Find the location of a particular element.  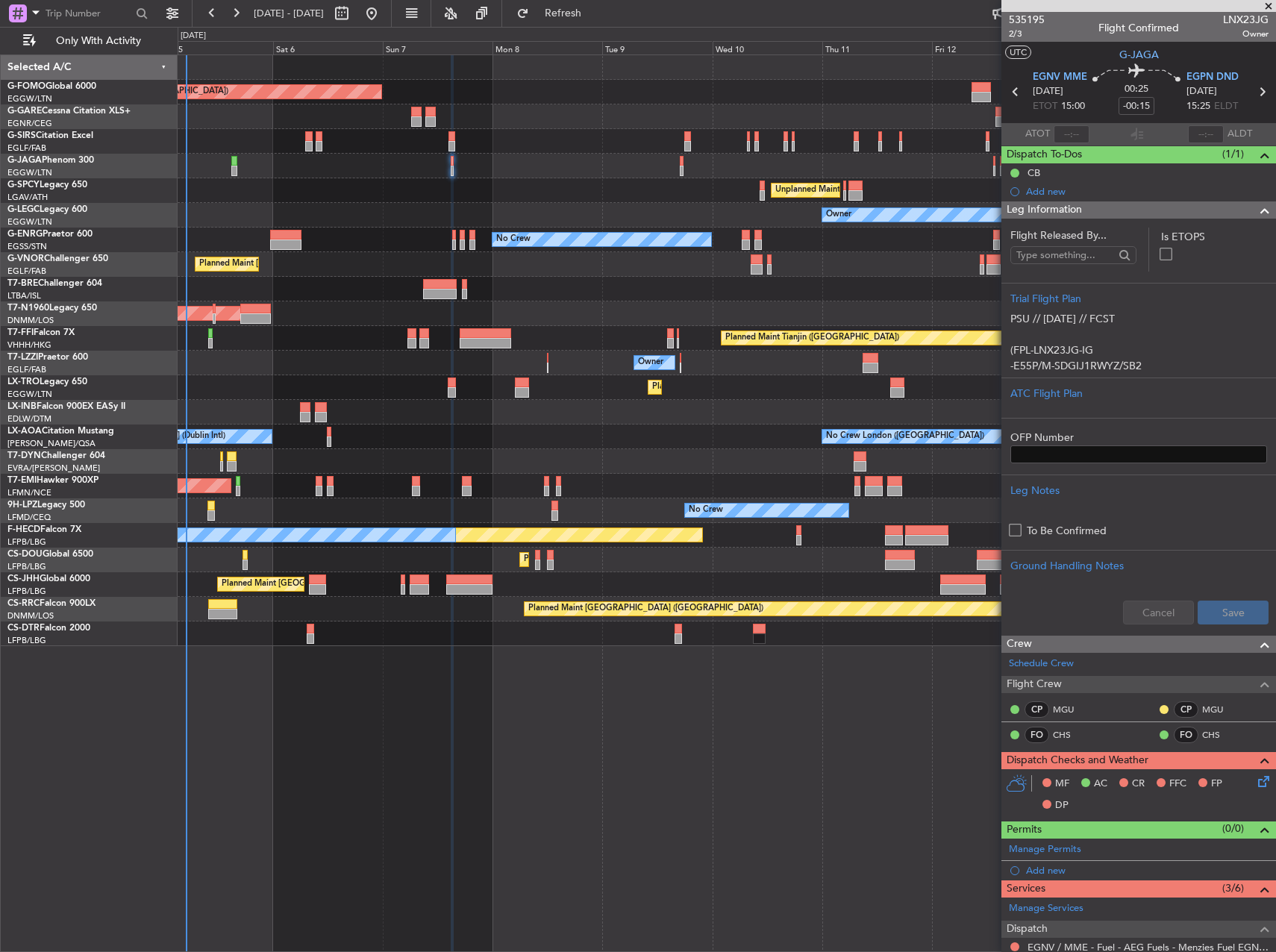

span: 15:25 is located at coordinates (1198, 106).